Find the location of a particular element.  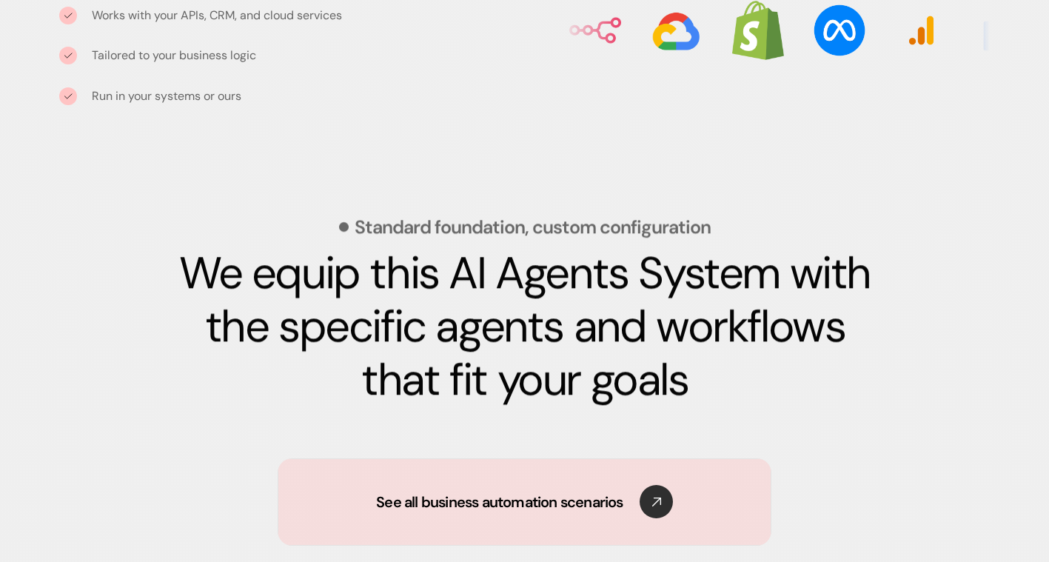

a: See all business automation scenarios is located at coordinates (524, 502).